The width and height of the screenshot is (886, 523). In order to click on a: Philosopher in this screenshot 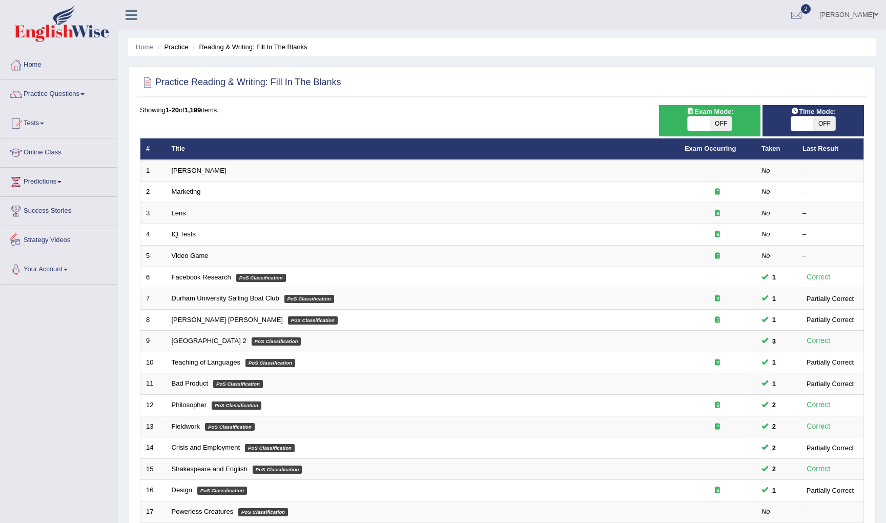, I will do `click(189, 405)`.